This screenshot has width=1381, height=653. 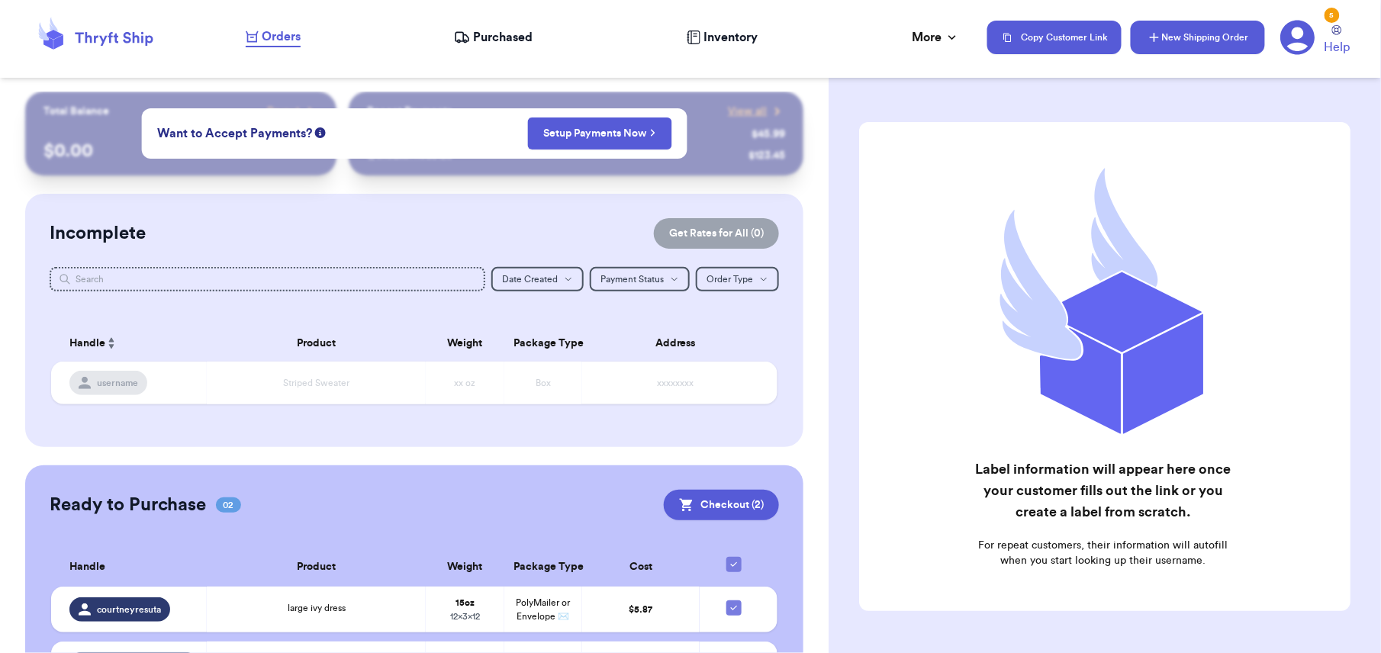 What do you see at coordinates (465, 616) in the screenshot?
I see `span: 12 x 3 x 12` at bounding box center [465, 616].